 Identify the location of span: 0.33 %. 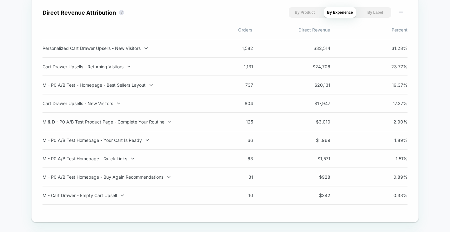
(393, 196).